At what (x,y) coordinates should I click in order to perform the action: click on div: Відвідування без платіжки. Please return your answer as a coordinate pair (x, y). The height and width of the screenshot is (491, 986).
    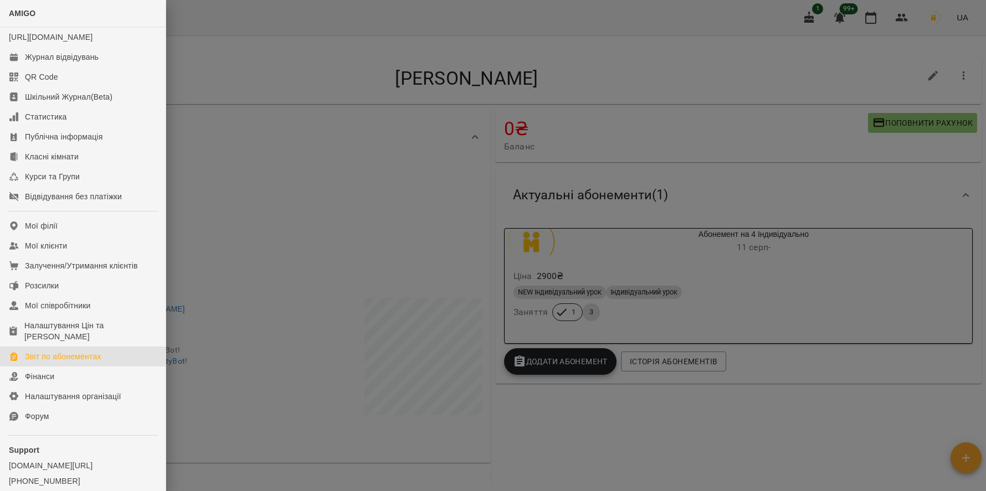
    Looking at the image, I should click on (73, 197).